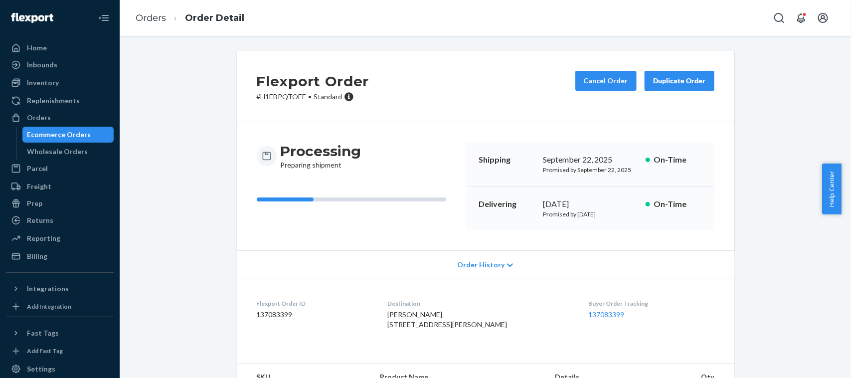  Describe the element at coordinates (824, 18) in the screenshot. I see `button: Open account menu` at that location.